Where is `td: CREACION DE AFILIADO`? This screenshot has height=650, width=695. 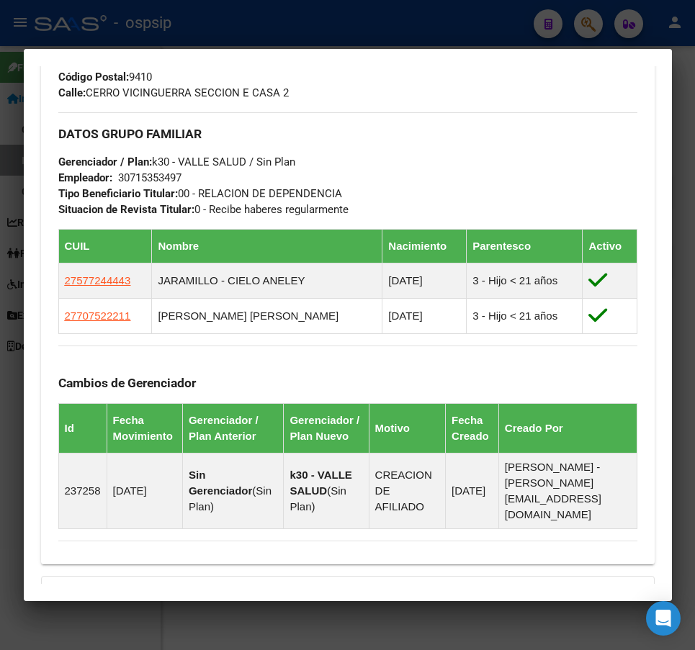 td: CREACION DE AFILIADO is located at coordinates (407, 491).